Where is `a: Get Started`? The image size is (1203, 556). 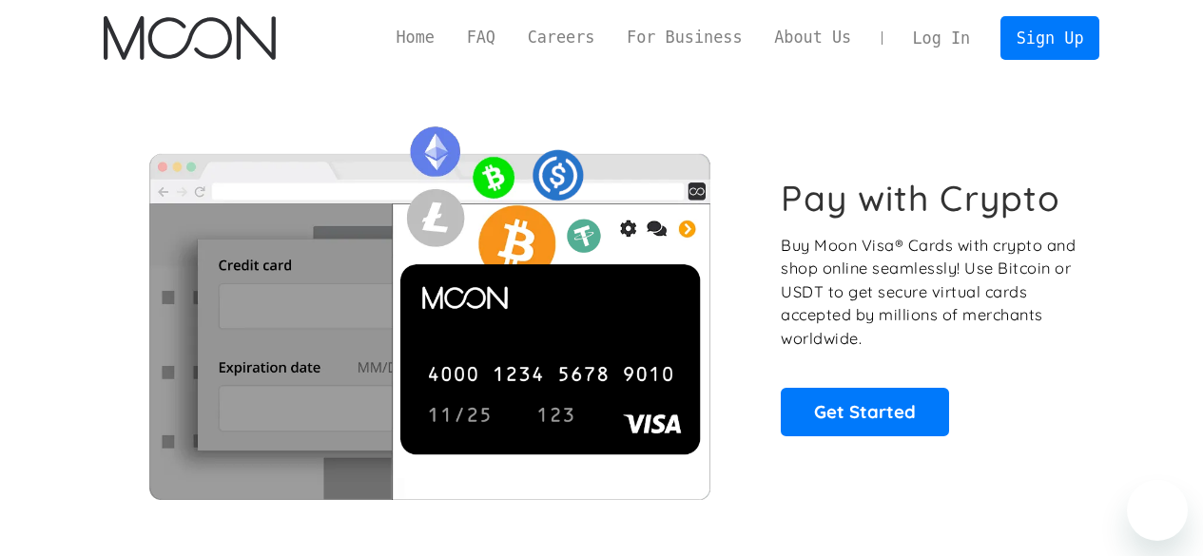
a: Get Started is located at coordinates (864, 412).